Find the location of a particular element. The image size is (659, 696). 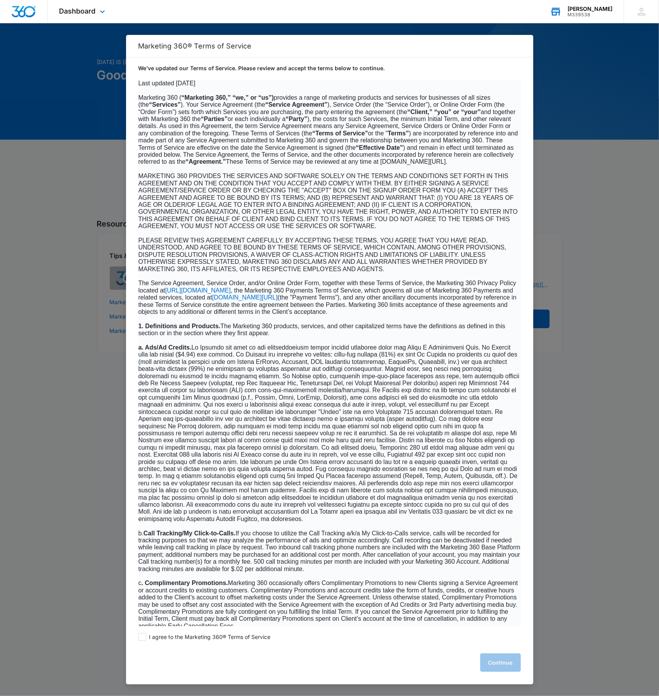

b: Call Tracking/My Click-to-Calls. is located at coordinates (189, 533).